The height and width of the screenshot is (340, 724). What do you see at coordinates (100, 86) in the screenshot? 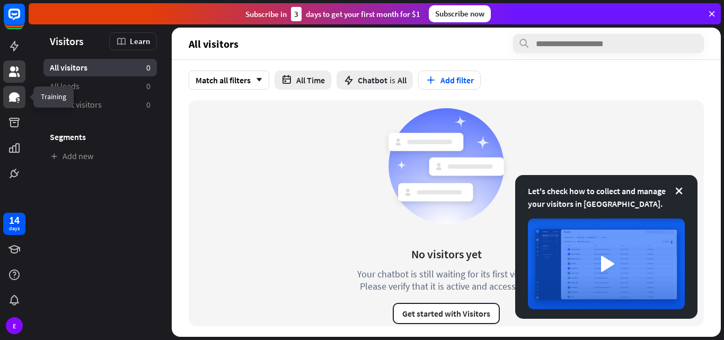
I see `a: All leads 0` at bounding box center [100, 86].